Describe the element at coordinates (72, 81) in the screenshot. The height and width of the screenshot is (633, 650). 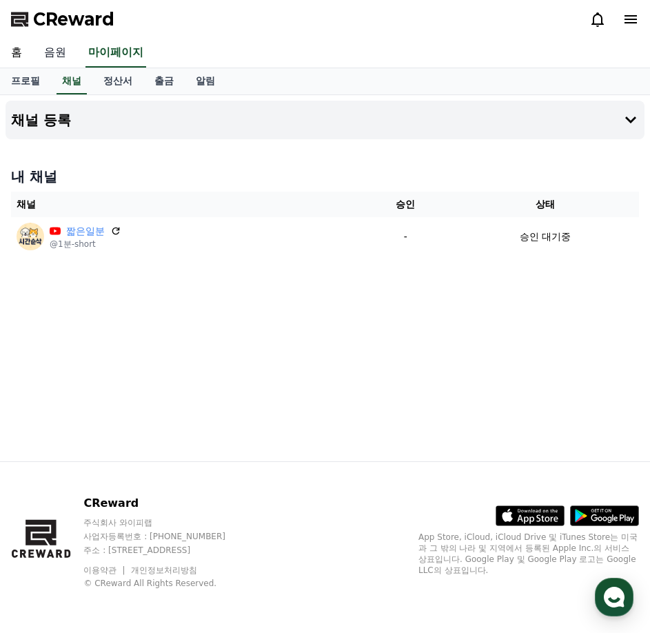
I see `a: 채널` at that location.